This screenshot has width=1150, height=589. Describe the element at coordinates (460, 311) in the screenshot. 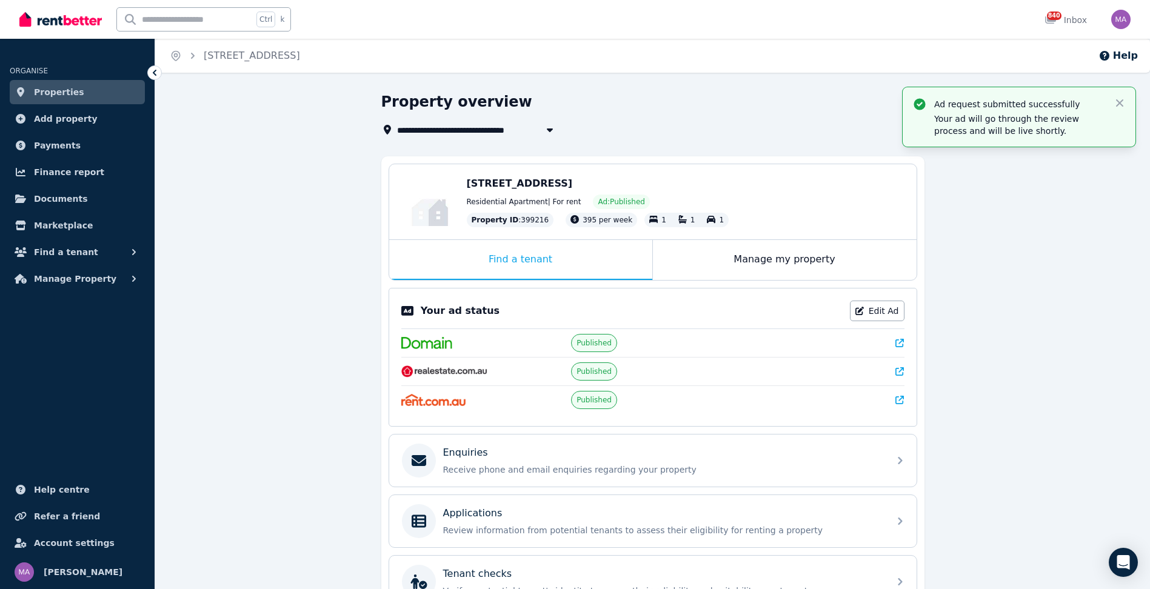

I see `p: Your ad status` at that location.